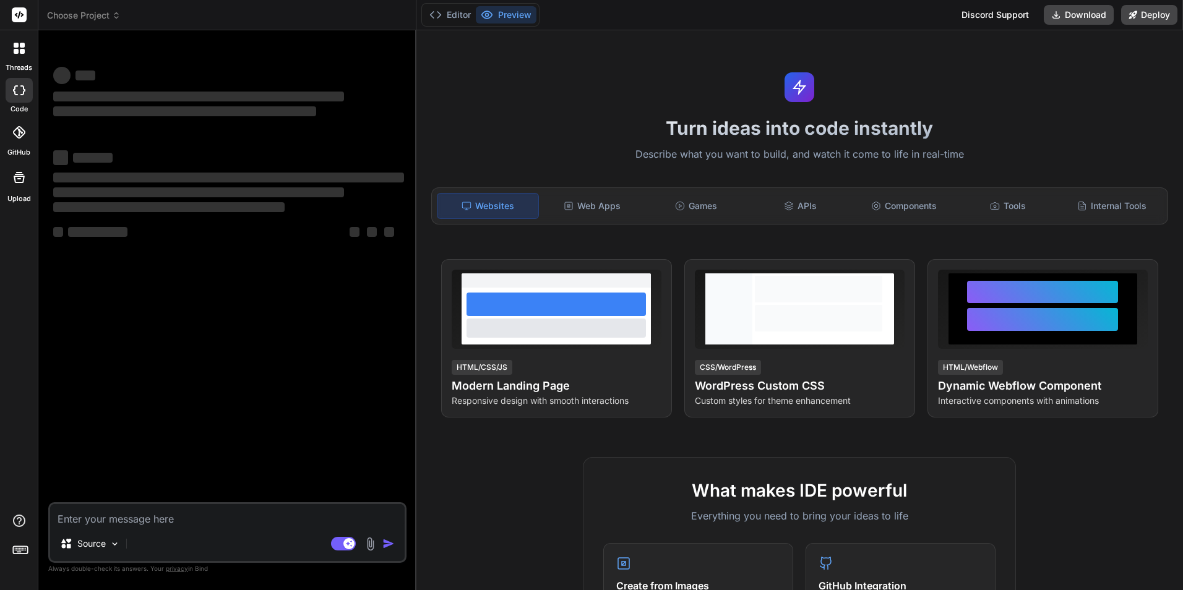 The height and width of the screenshot is (590, 1183). Describe the element at coordinates (970, 368) in the screenshot. I see `div: HTML/Webflow` at that location.